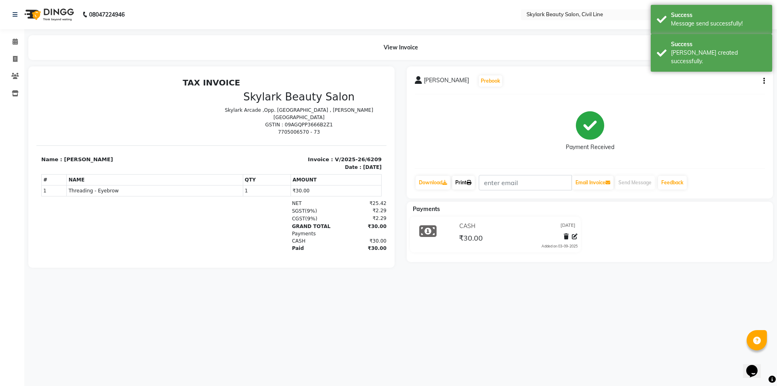 This screenshot has width=777, height=386. Describe the element at coordinates (175, 8) in the screenshot. I see `h2: TAX INVOICE` at that location.